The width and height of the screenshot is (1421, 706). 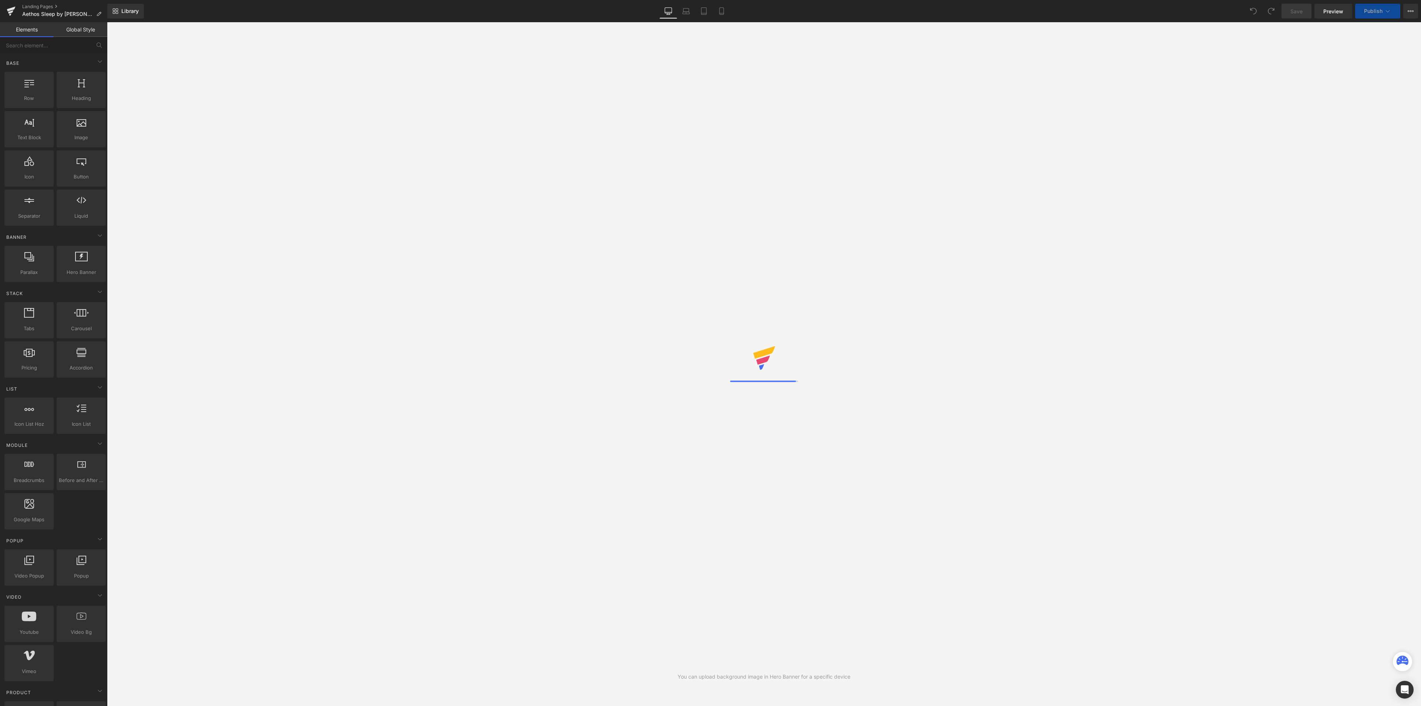 I want to click on button: Undo, so click(x=1253, y=11).